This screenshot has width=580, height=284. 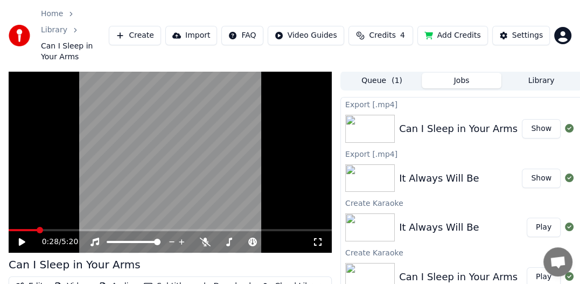 I want to click on button: Jobs, so click(x=461, y=80).